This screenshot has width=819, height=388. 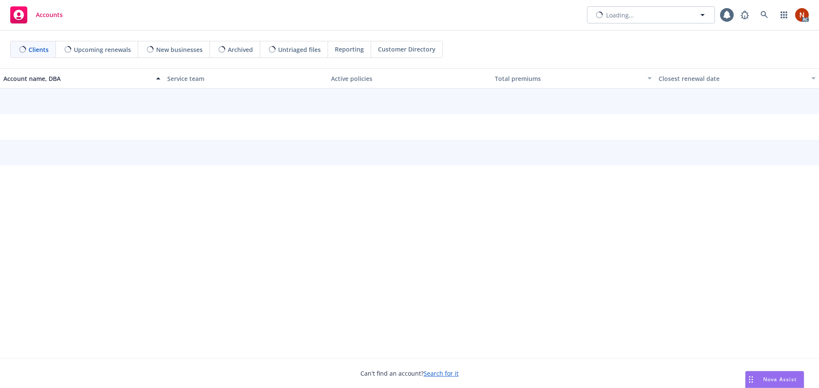 What do you see at coordinates (779, 379) in the screenshot?
I see `span: Nova Assist` at bounding box center [779, 379].